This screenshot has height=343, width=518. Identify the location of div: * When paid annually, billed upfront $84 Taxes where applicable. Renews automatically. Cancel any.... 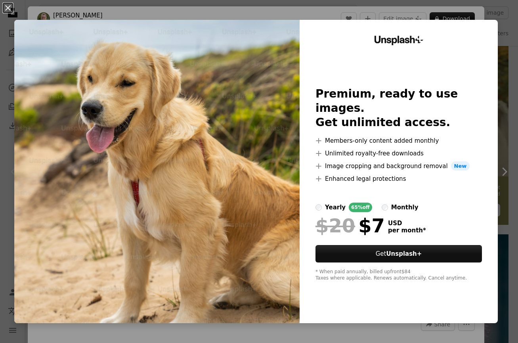
(399, 275).